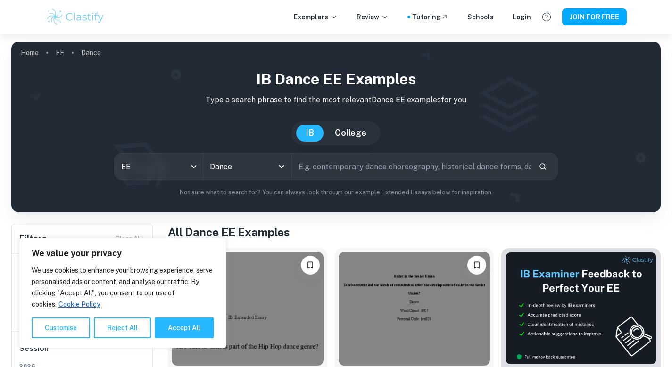 The height and width of the screenshot is (367, 672). Describe the element at coordinates (414, 232) in the screenshot. I see `h1: All Dance EE Examples` at that location.